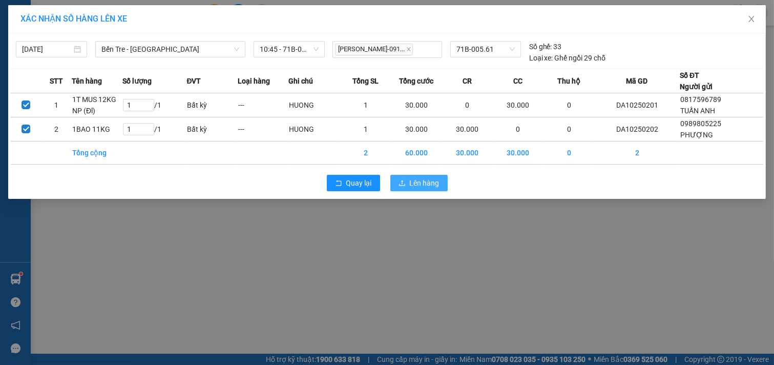 The width and height of the screenshot is (774, 365). I want to click on td: DA10250202, so click(637, 129).